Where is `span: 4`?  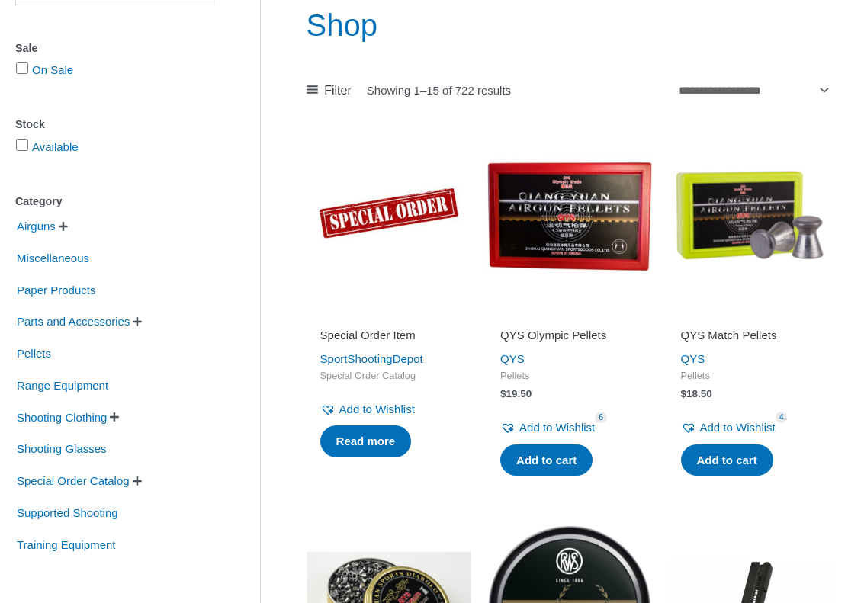 span: 4 is located at coordinates (782, 417).